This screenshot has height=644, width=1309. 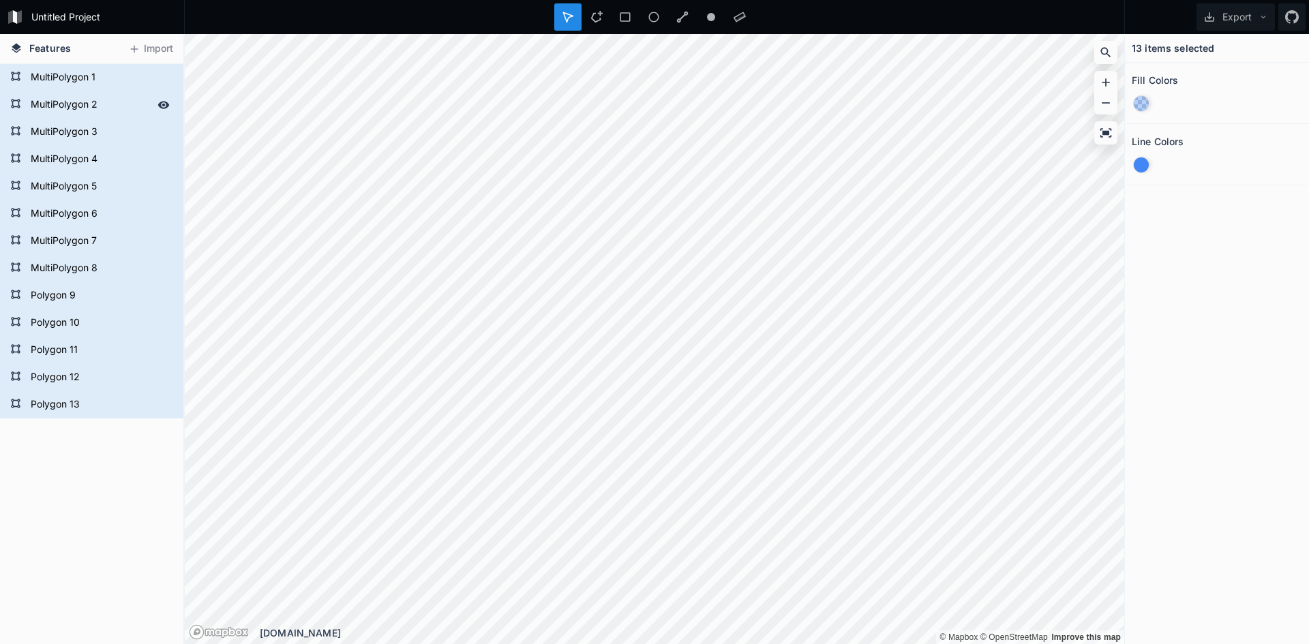 What do you see at coordinates (1235, 17) in the screenshot?
I see `button: Export` at bounding box center [1235, 17].